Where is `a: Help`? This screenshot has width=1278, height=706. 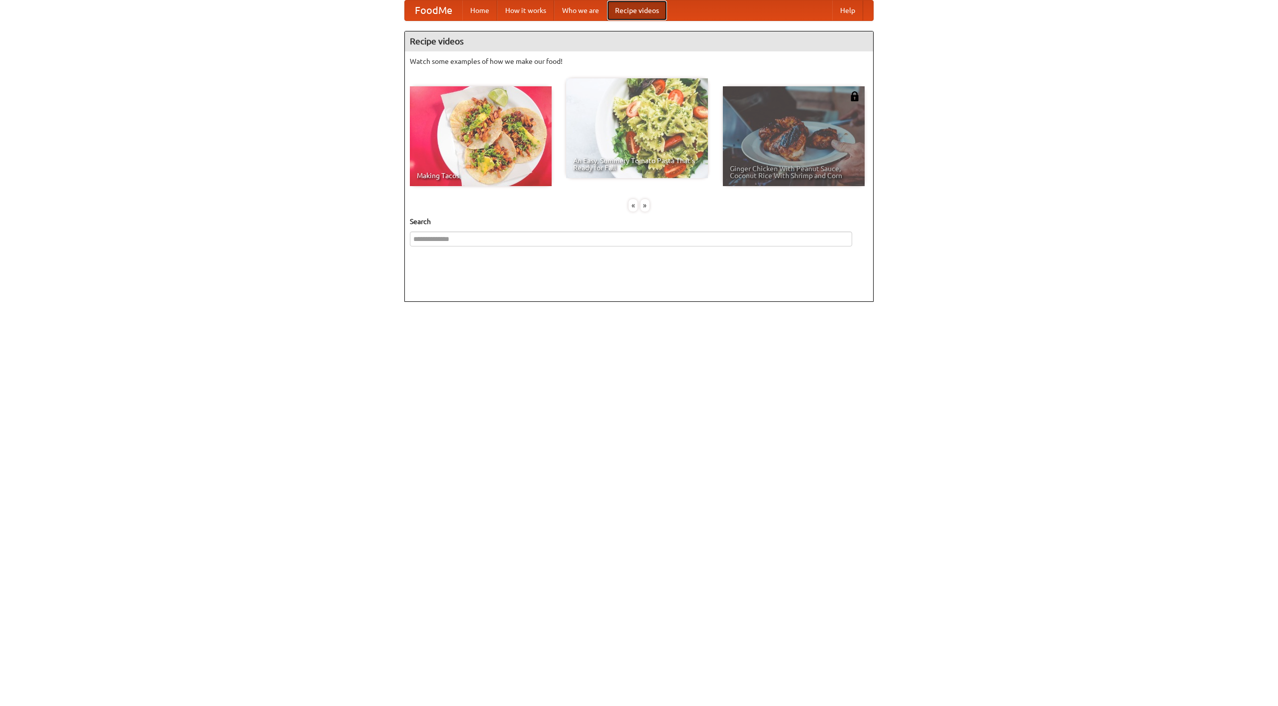
a: Help is located at coordinates (847, 10).